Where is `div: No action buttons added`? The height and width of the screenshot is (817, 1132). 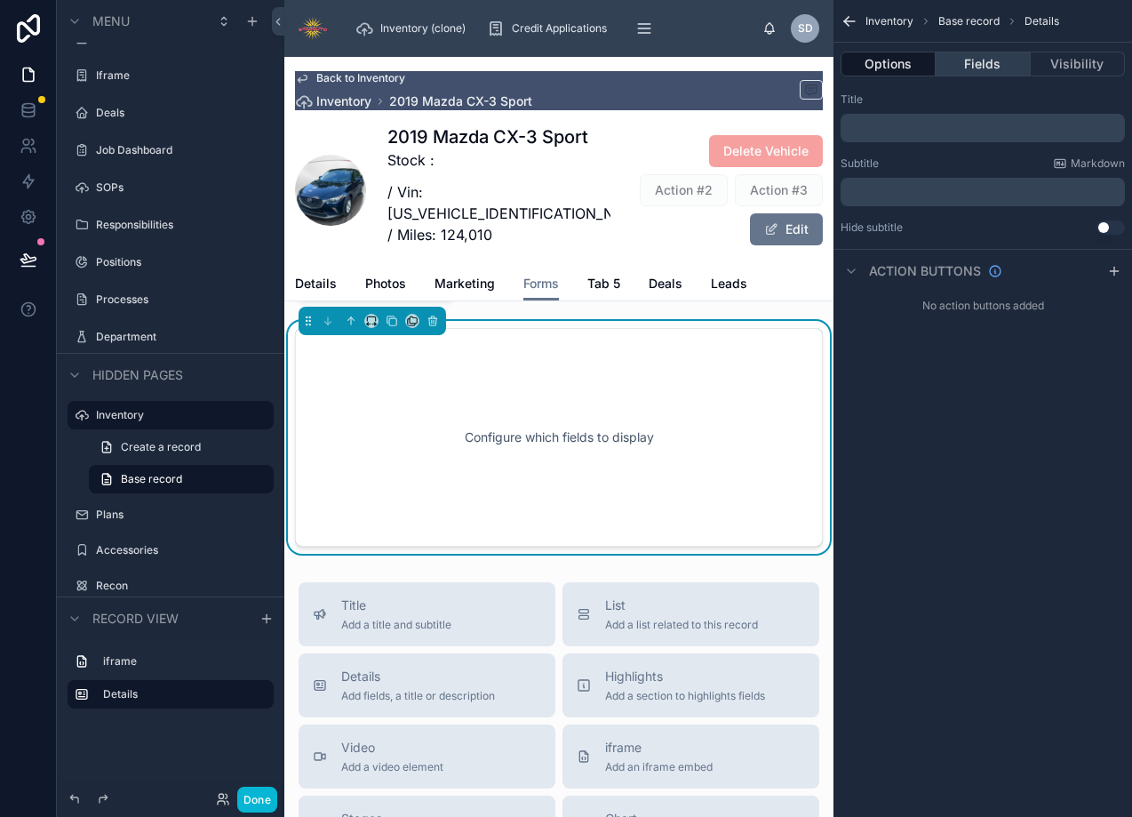
div: No action buttons added is located at coordinates (983, 306).